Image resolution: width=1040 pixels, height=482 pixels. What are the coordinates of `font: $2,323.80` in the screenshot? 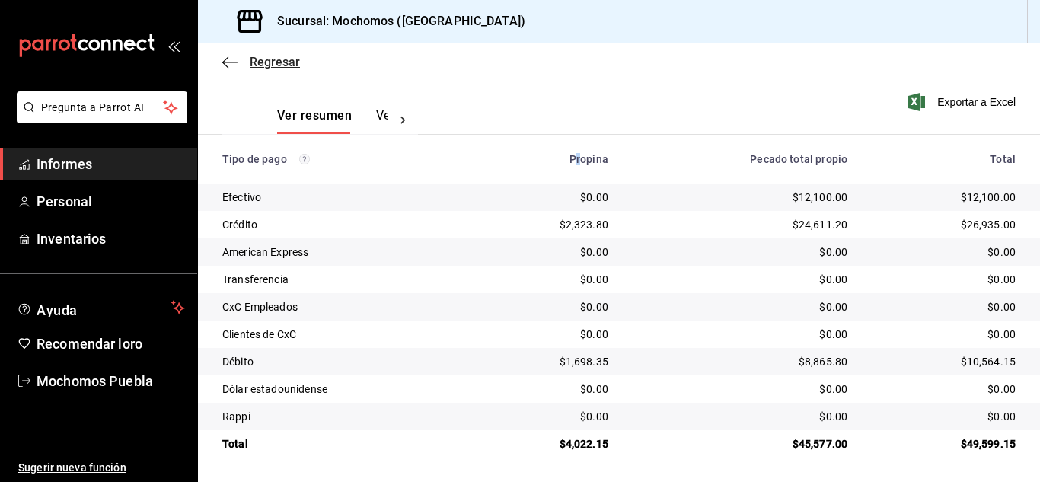 It's located at (584, 225).